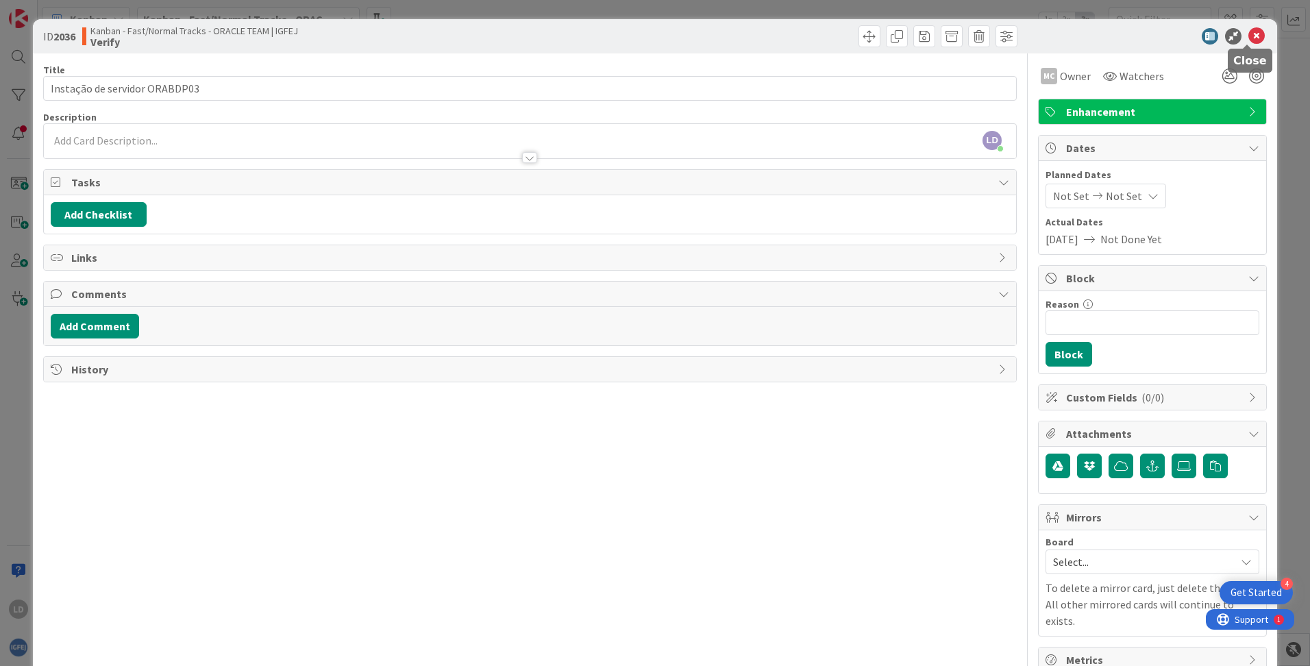  Describe the element at coordinates (54, 70) in the screenshot. I see `label: Title` at that location.